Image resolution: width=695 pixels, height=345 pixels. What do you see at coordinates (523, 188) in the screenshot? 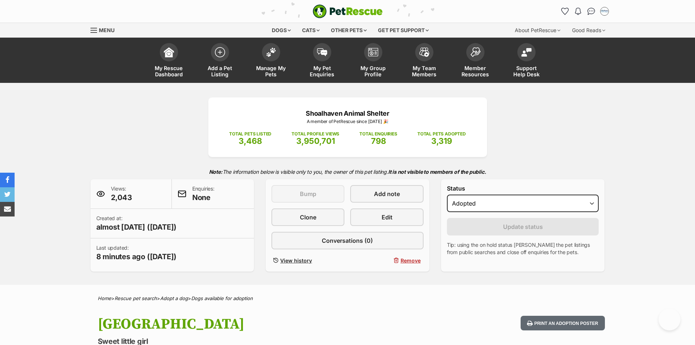
I see `label: Status` at bounding box center [523, 188].